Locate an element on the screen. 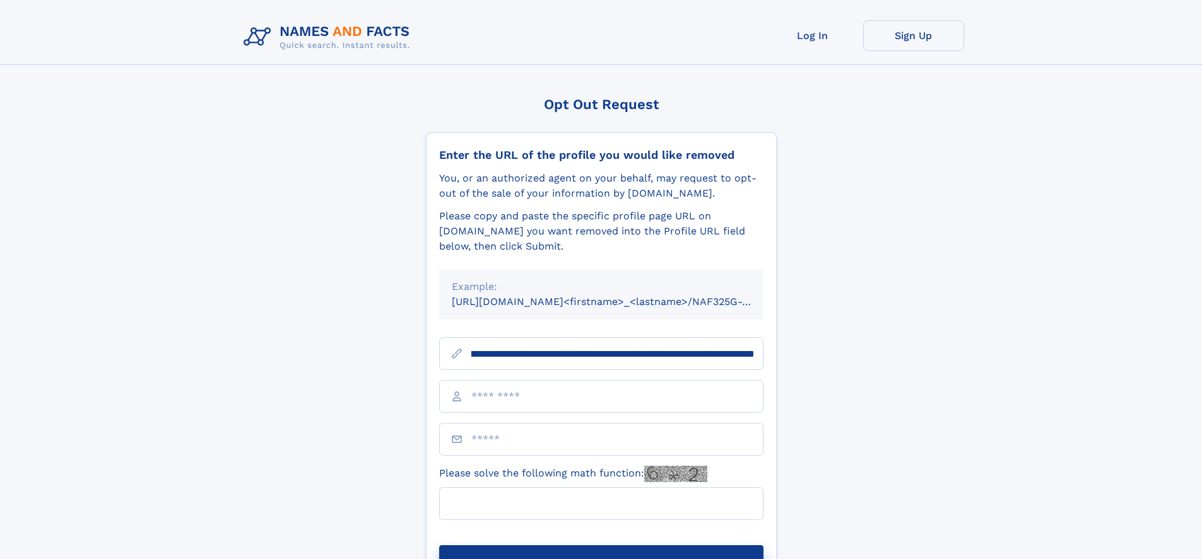  div: Enter the URL of the profile you would like removed is located at coordinates (601, 155).